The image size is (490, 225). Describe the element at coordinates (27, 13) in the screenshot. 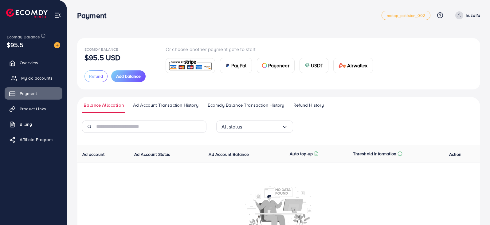

I see `img: logo` at that location.